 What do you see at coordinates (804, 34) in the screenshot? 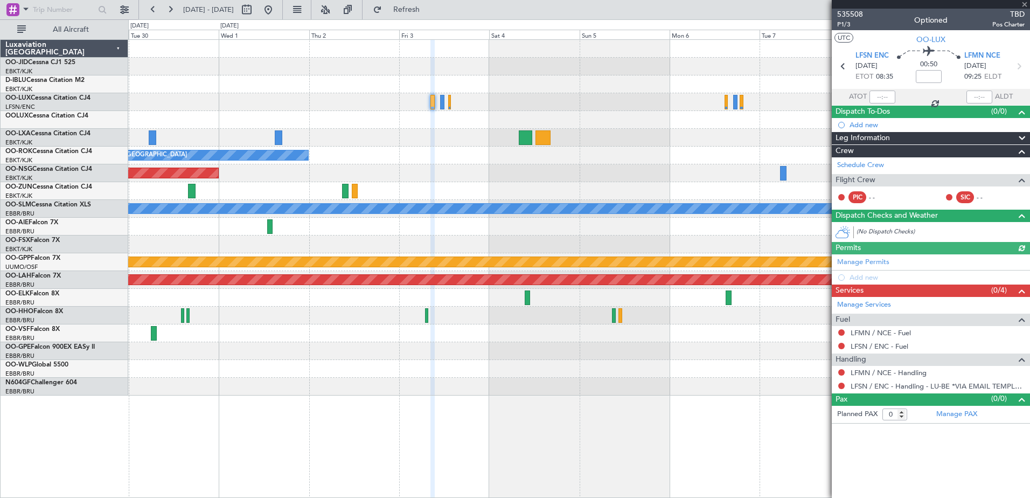
I see `div: Tue 7` at bounding box center [804, 34].